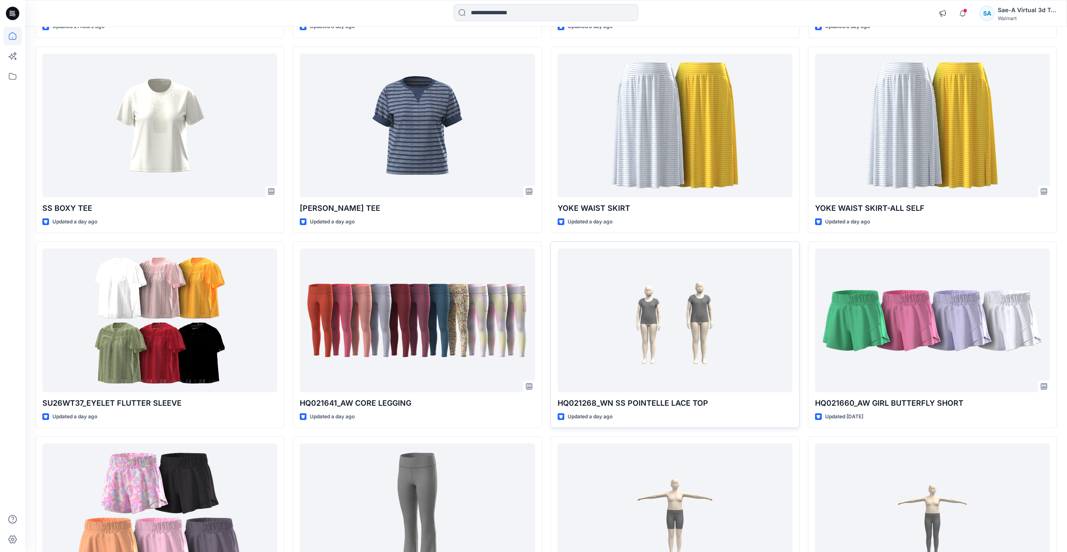  Describe the element at coordinates (933, 320) in the screenshot. I see `a: HQ021660_AW GIRL BUTTERFLY SHORT` at that location.